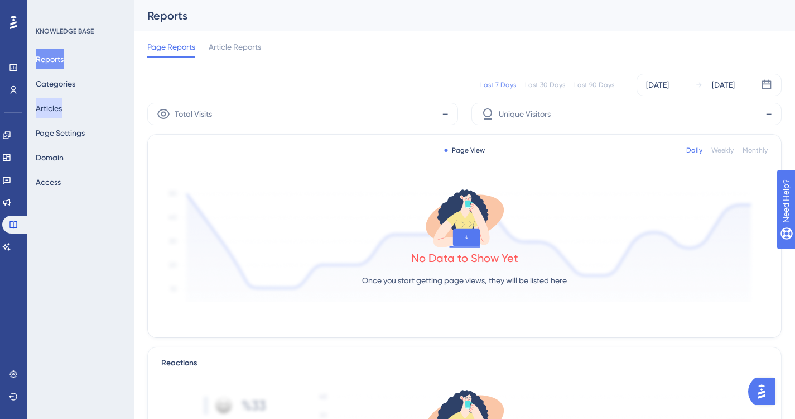 Image resolution: width=795 pixels, height=419 pixels. What do you see at coordinates (464, 150) in the screenshot?
I see `div: Page View` at bounding box center [464, 150].